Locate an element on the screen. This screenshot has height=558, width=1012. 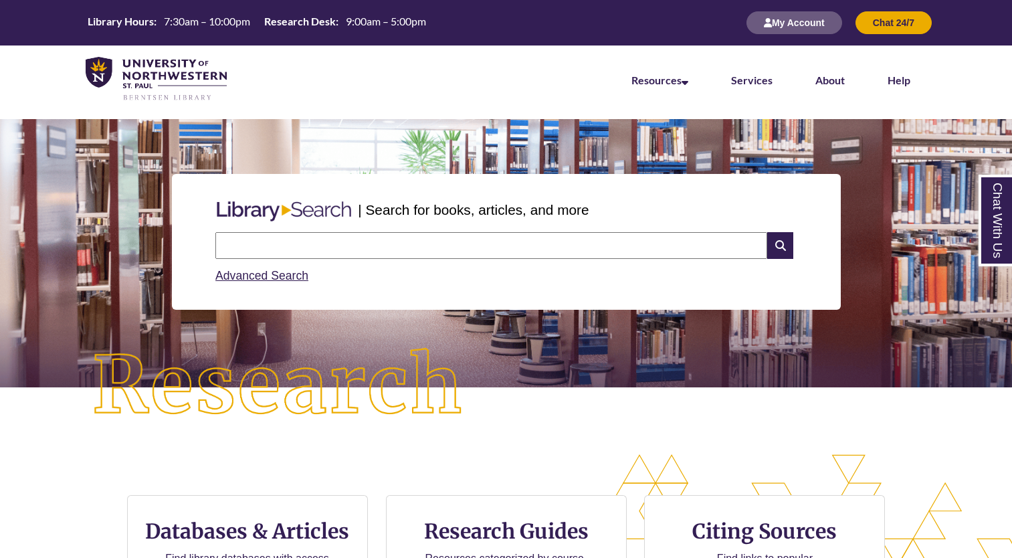
p: | Search for books, articles, and more is located at coordinates (473, 209).